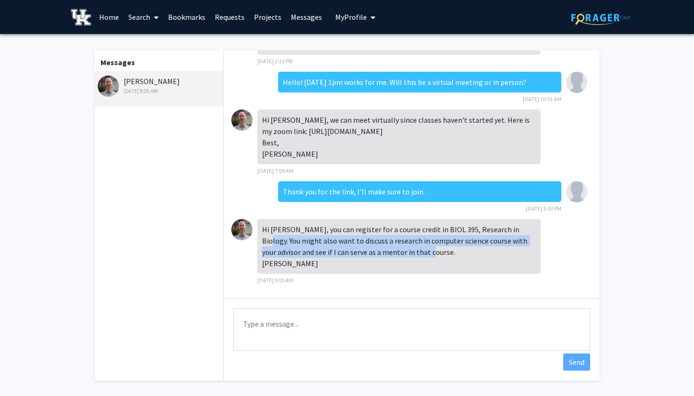  Describe the element at coordinates (186, 17) in the screenshot. I see `a: Bookmarks` at that location.